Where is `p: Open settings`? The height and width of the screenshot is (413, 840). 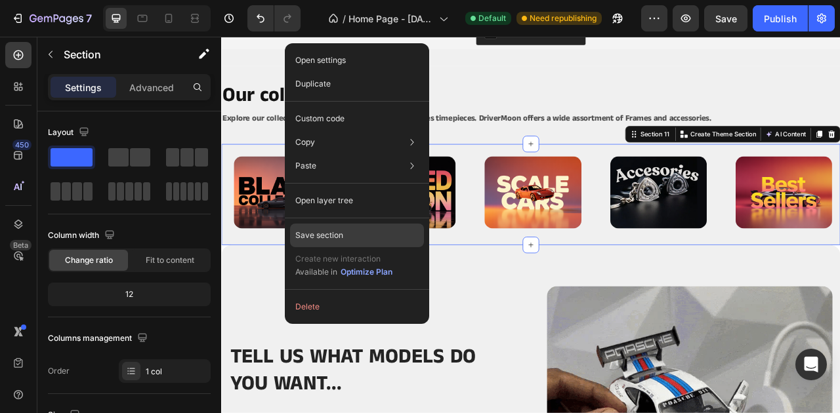 p: Open settings is located at coordinates (320, 60).